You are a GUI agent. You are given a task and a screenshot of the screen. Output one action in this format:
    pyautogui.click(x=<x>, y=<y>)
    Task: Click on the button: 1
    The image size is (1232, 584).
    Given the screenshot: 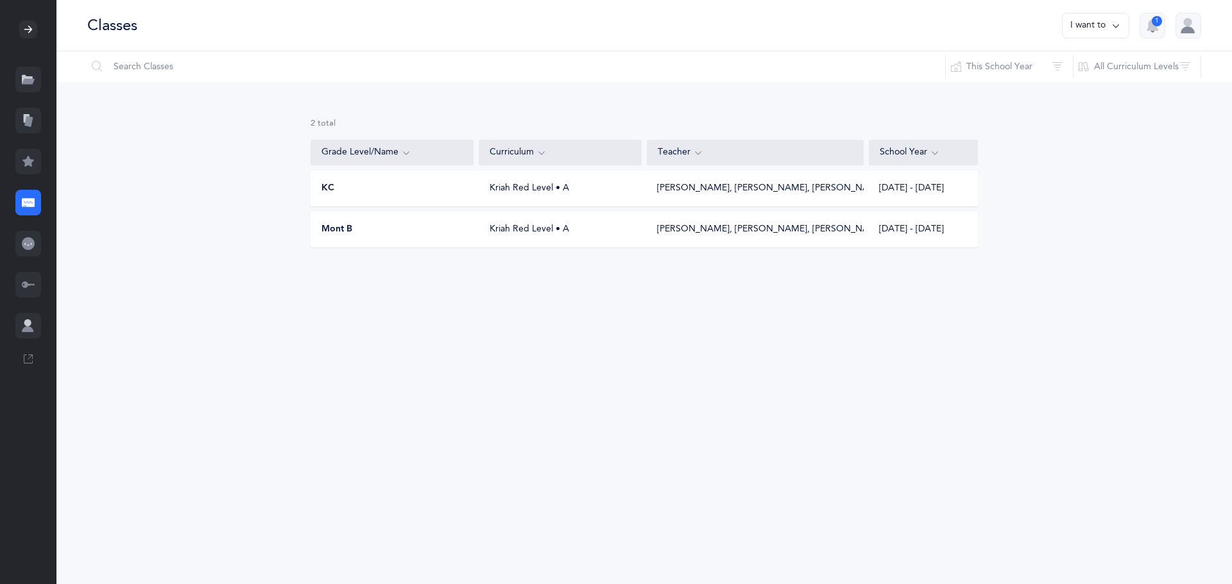 What is the action you would take?
    pyautogui.click(x=1152, y=26)
    